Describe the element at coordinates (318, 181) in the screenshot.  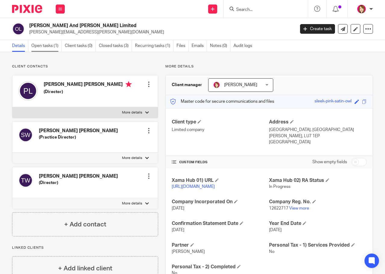
I see `h4: Xama Hub 02) RA Status` at that location.